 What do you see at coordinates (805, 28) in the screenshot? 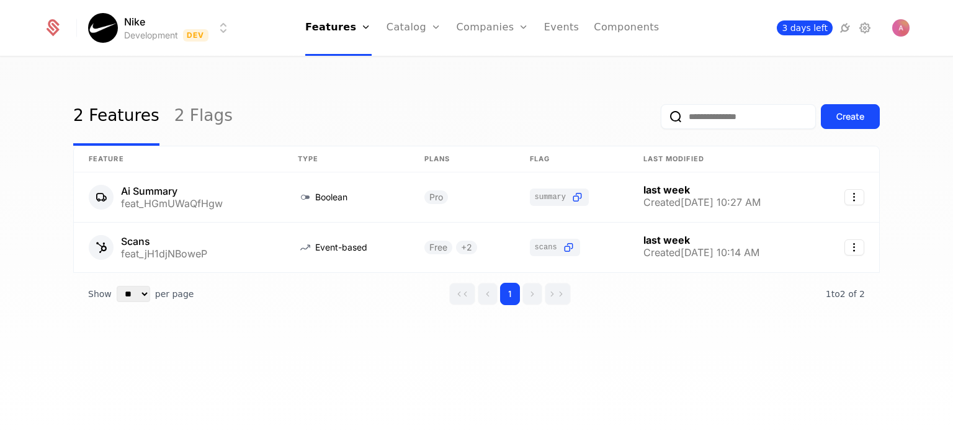
I see `a: 3 days left` at bounding box center [805, 28].